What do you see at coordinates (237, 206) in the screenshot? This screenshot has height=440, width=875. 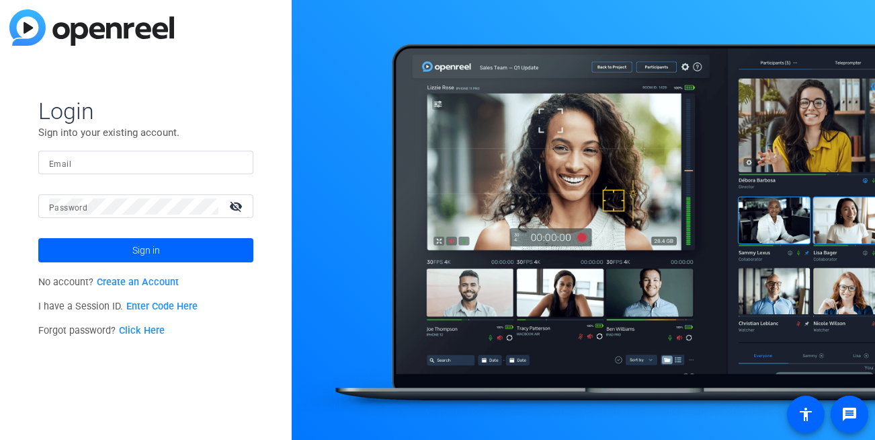 I see `mat-icon: visibility_off` at bounding box center [237, 206].